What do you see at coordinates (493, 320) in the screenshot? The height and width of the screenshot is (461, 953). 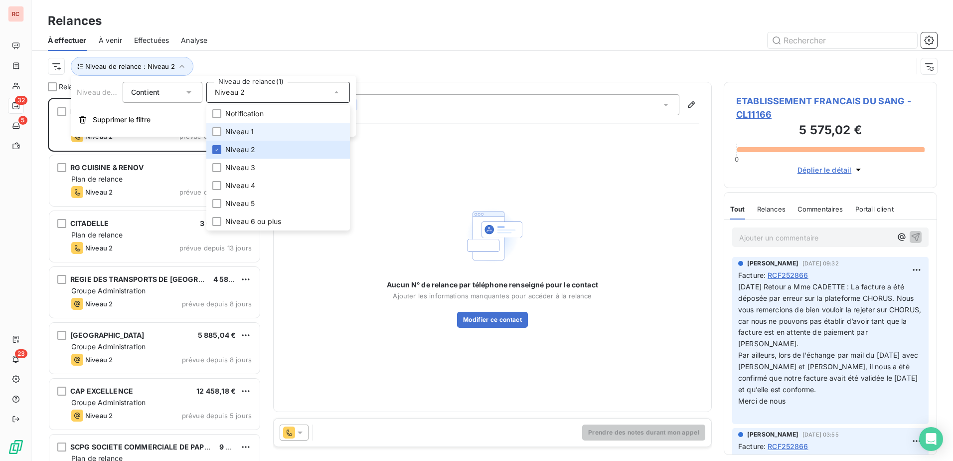 I see `button: Modifier ce contact` at bounding box center [493, 320].